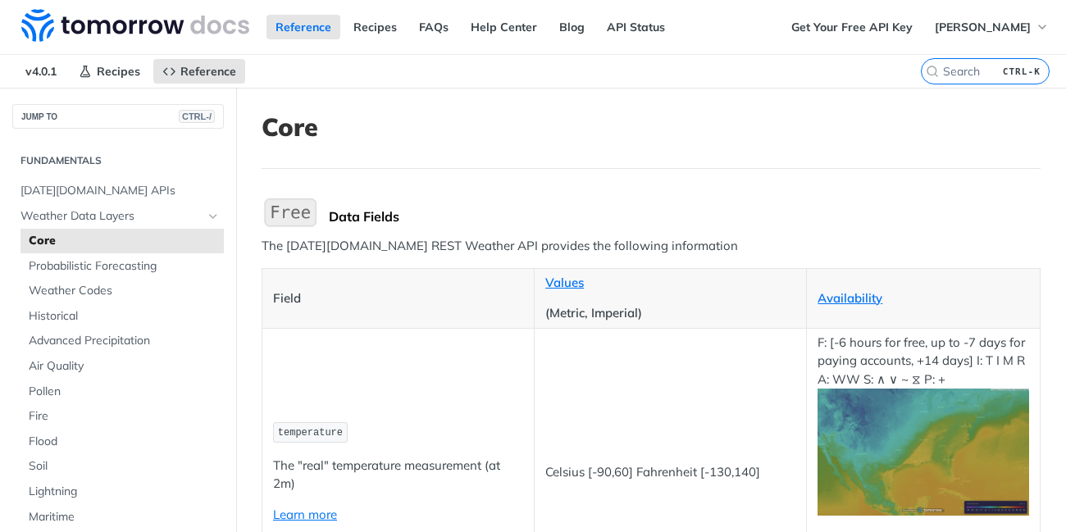  I want to click on span: Expand image, so click(924, 451).